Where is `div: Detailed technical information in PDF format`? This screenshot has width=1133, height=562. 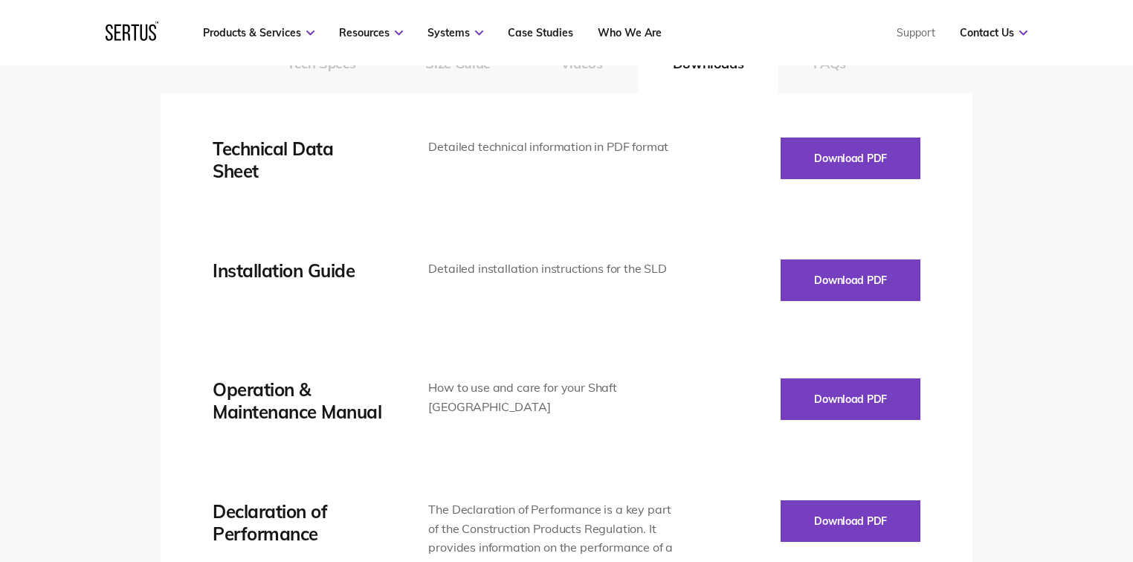
div: Detailed technical information in PDF format is located at coordinates (551, 147).